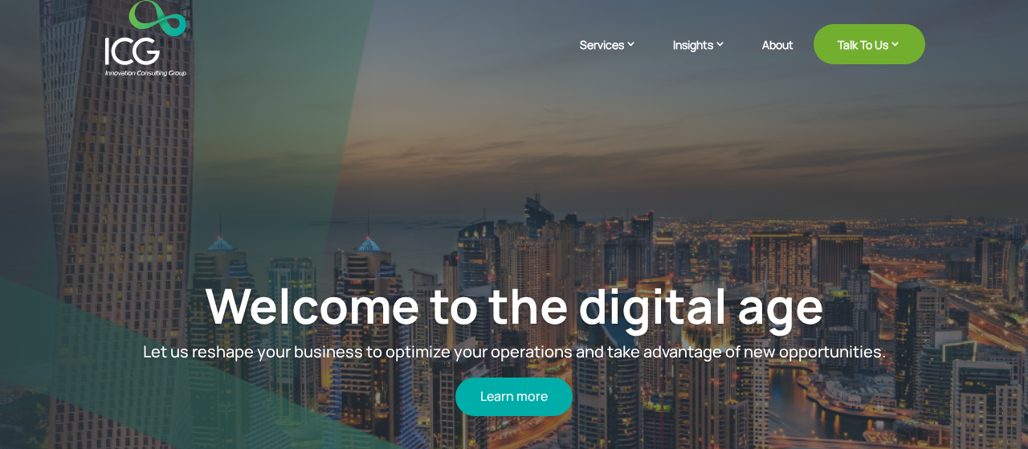 Image resolution: width=1028 pixels, height=449 pixels. What do you see at coordinates (616, 56) in the screenshot?
I see `a: Services` at bounding box center [616, 56].